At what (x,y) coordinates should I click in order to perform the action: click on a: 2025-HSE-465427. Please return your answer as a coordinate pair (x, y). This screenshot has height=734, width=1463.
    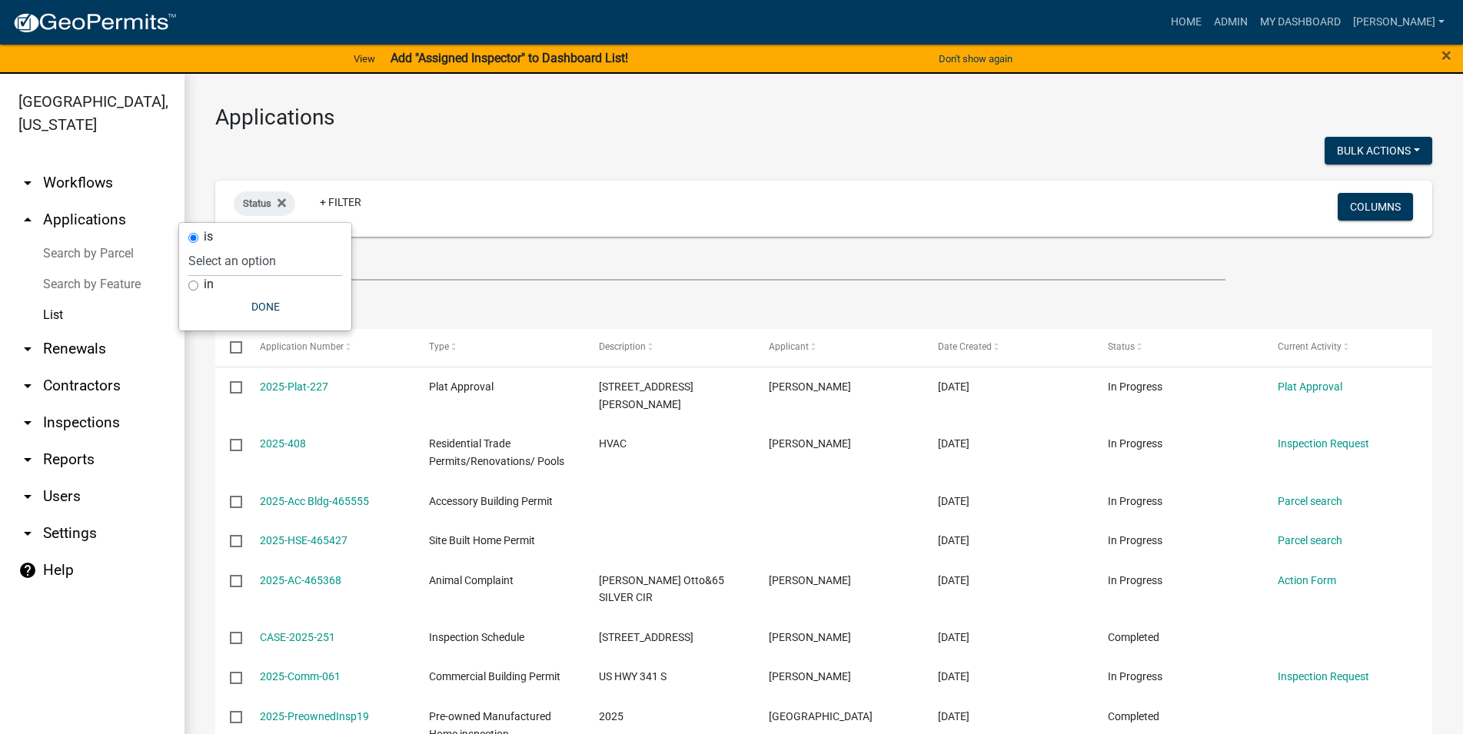
    Looking at the image, I should click on (304, 540).